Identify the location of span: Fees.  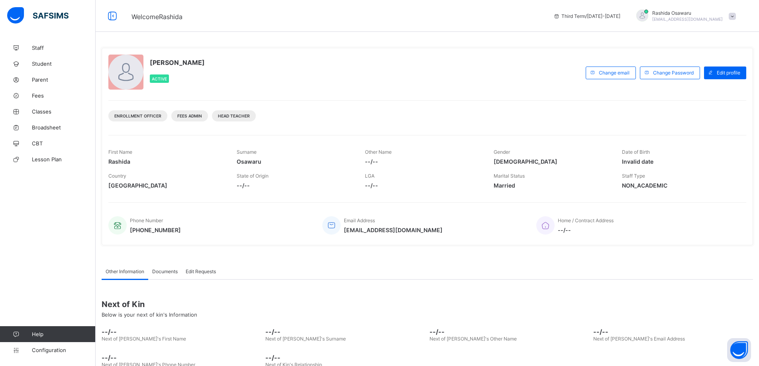
(64, 96).